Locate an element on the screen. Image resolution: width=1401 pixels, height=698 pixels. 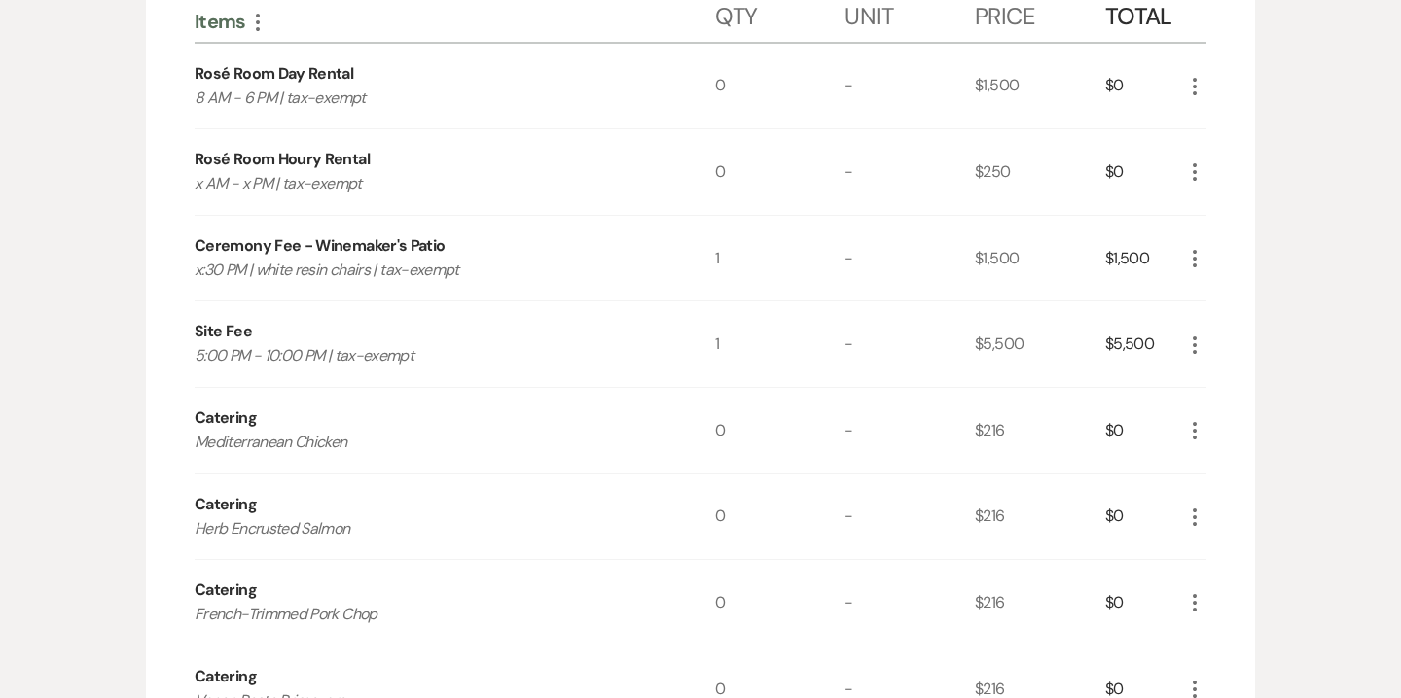
div: Rosé Room Day Rental is located at coordinates (273, 74).